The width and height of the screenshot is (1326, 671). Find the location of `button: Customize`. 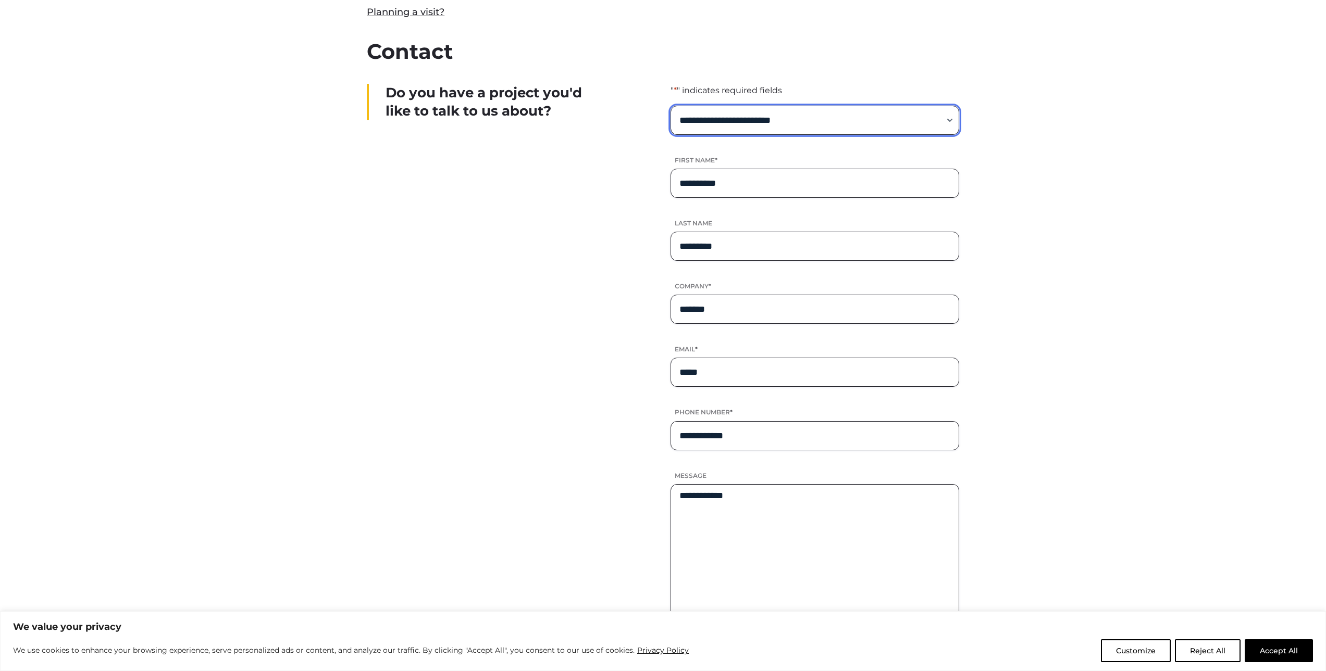

button: Customize is located at coordinates (1136, 651).